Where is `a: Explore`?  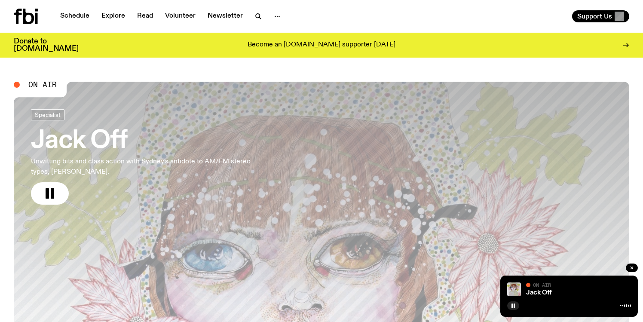
a: Explore is located at coordinates (113, 16).